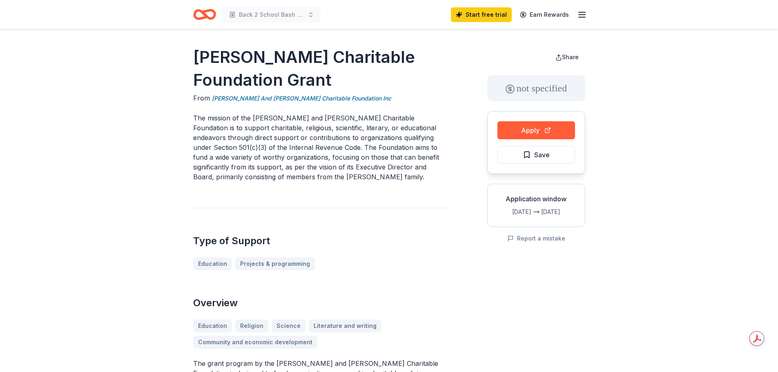  I want to click on button: Share, so click(567, 57).